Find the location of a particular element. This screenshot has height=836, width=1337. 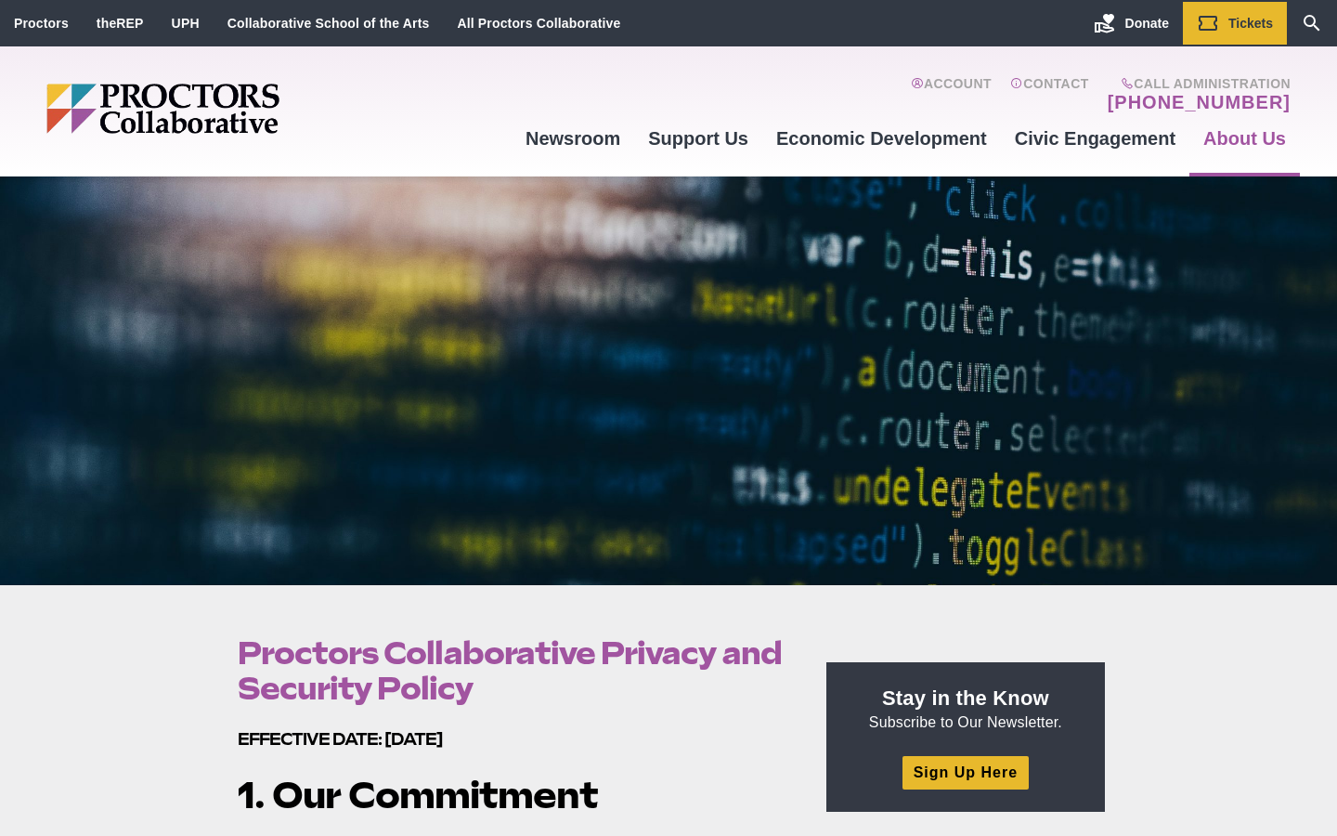

a: Sign Up Here is located at coordinates (966, 771).